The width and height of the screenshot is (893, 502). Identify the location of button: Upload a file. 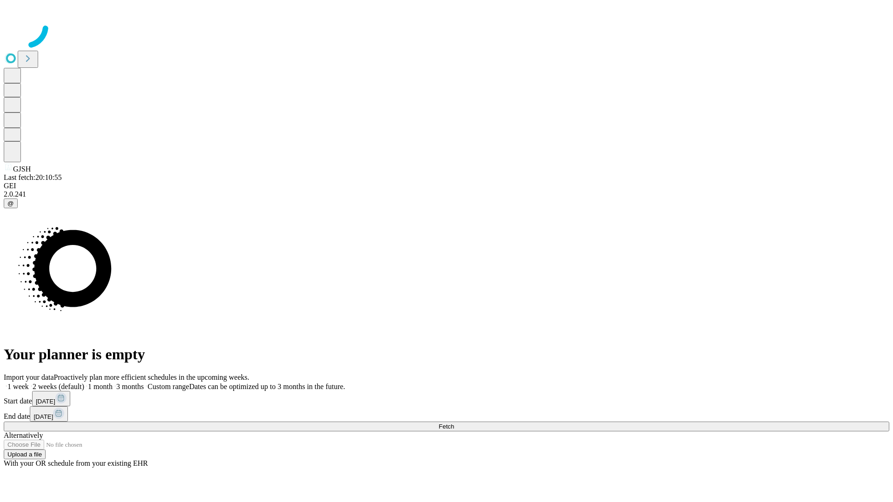
(25, 454).